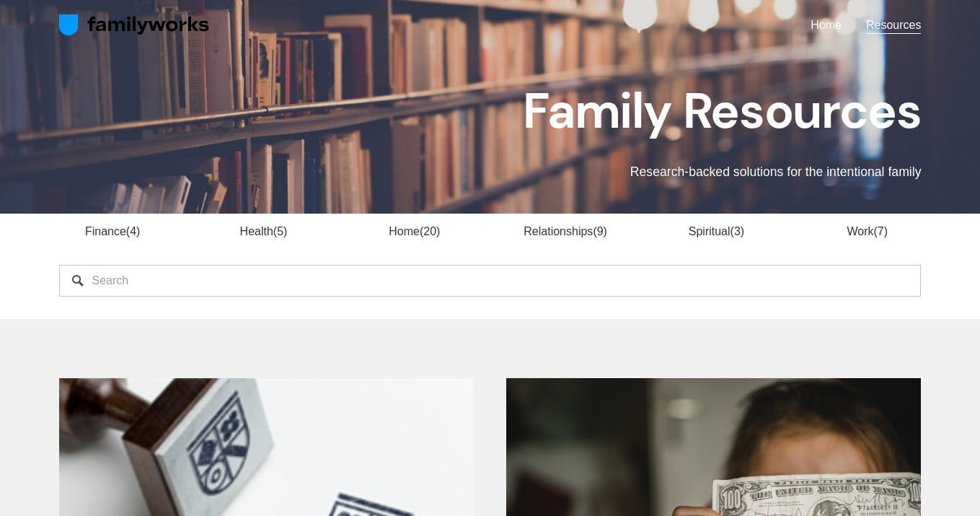 This screenshot has height=516, width=980. What do you see at coordinates (826, 25) in the screenshot?
I see `a: Home` at bounding box center [826, 25].